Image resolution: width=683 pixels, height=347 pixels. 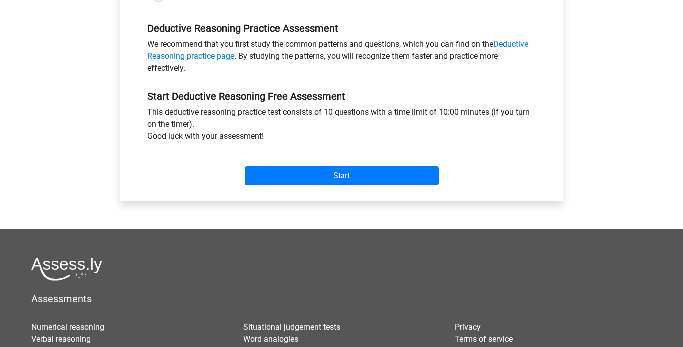 What do you see at coordinates (341, 96) in the screenshot?
I see `h5: Start Deductive Reasoning Free Assessment` at bounding box center [341, 96].